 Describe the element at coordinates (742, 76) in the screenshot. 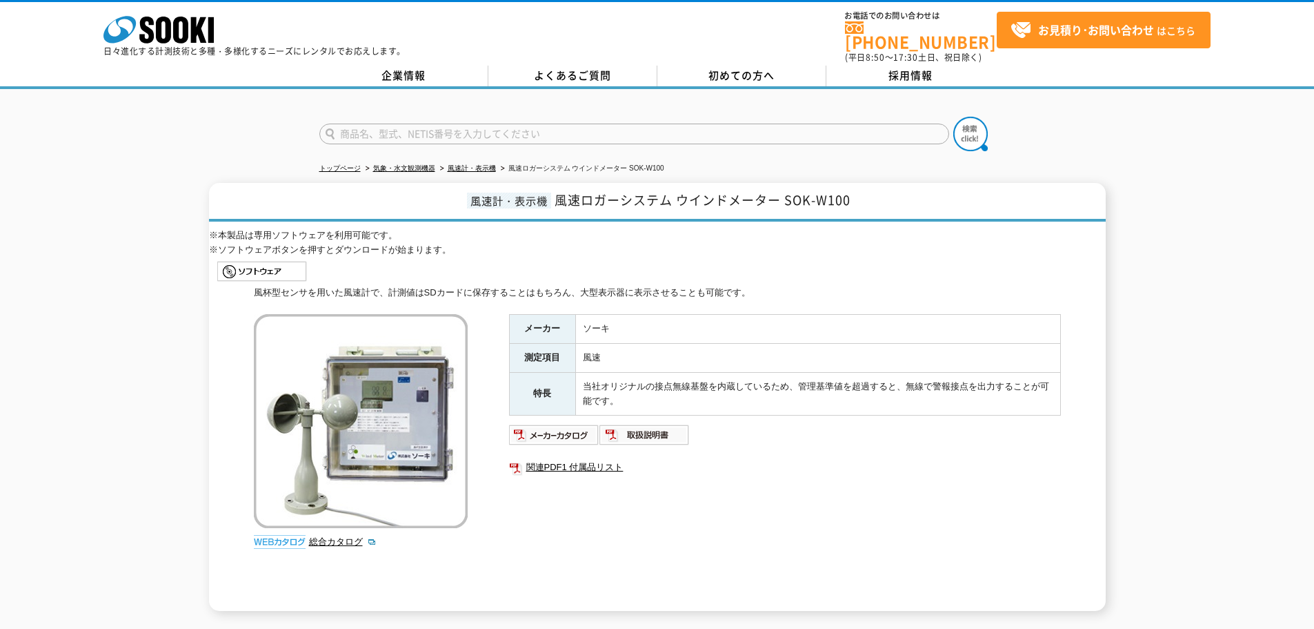

I see `a: 初めての方へ` at that location.